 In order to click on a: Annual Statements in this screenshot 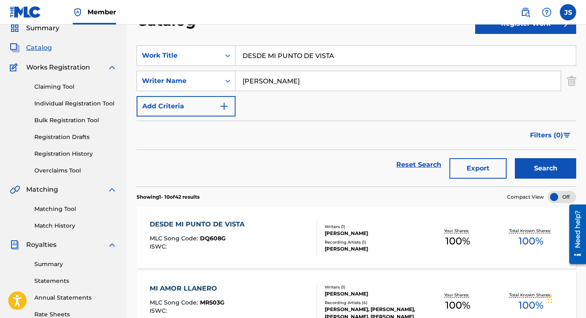, I will do `click(76, 298)`.